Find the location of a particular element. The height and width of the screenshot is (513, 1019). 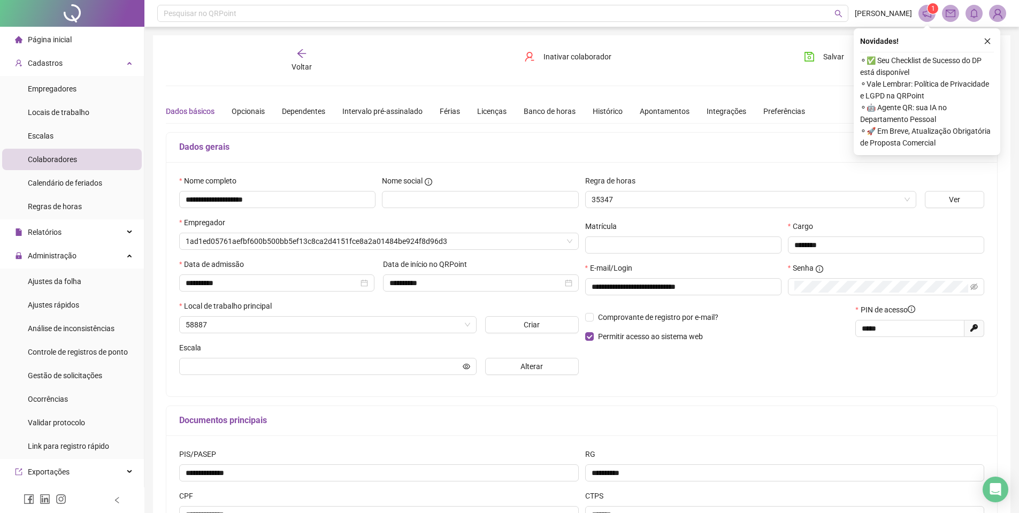

span: search is located at coordinates (838, 13).